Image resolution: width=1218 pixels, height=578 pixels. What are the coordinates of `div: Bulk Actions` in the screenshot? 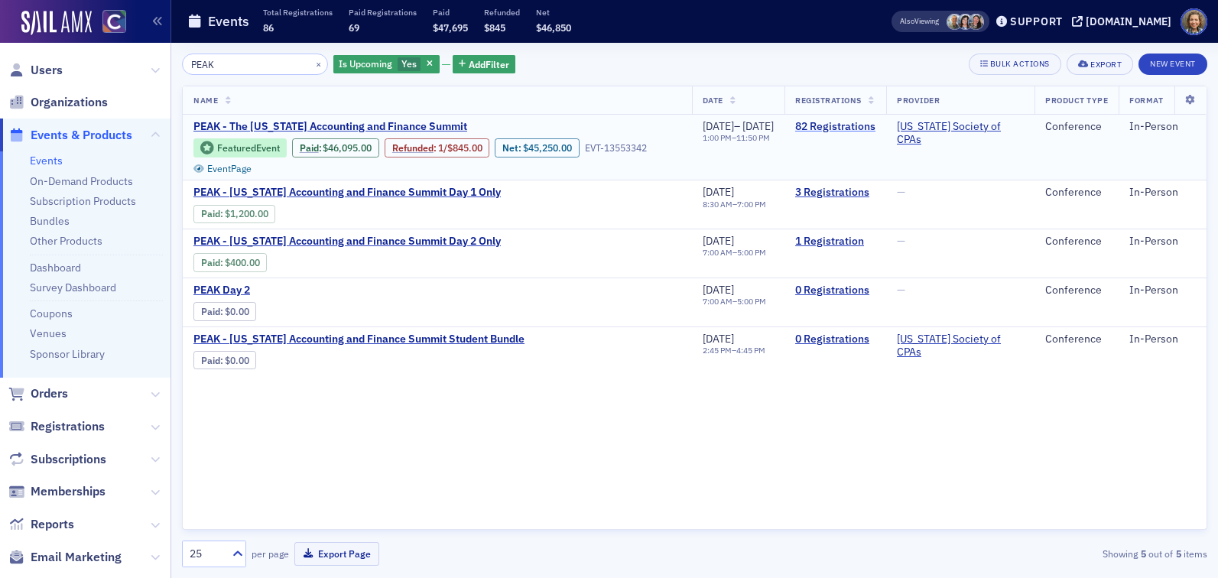 It's located at (1020, 63).